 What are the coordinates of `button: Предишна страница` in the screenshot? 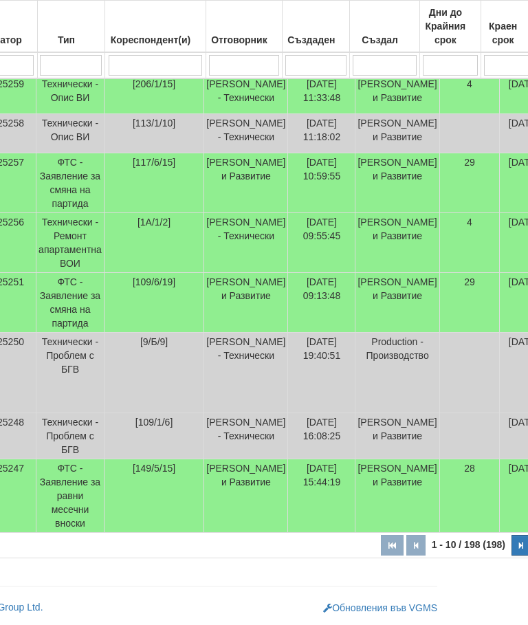 It's located at (416, 545).